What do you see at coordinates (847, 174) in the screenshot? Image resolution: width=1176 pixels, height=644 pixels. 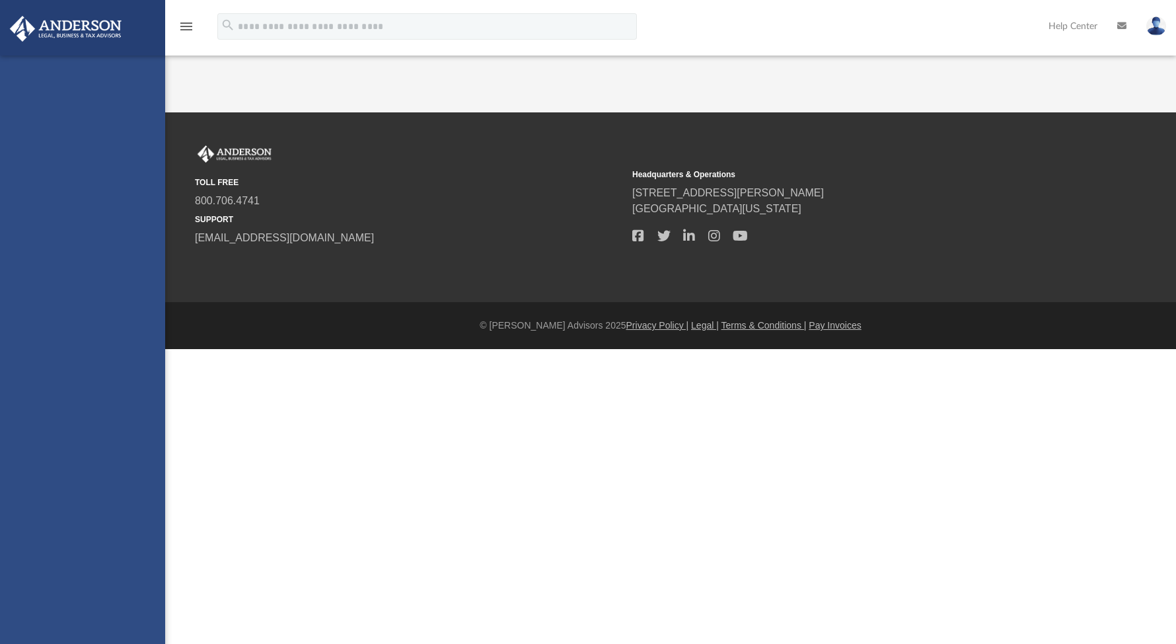 I see `small: Headquarters & Operations` at bounding box center [847, 174].